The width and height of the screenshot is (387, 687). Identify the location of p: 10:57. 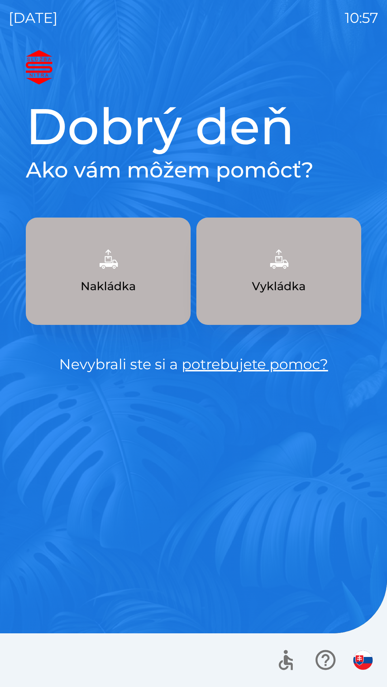
(361, 18).